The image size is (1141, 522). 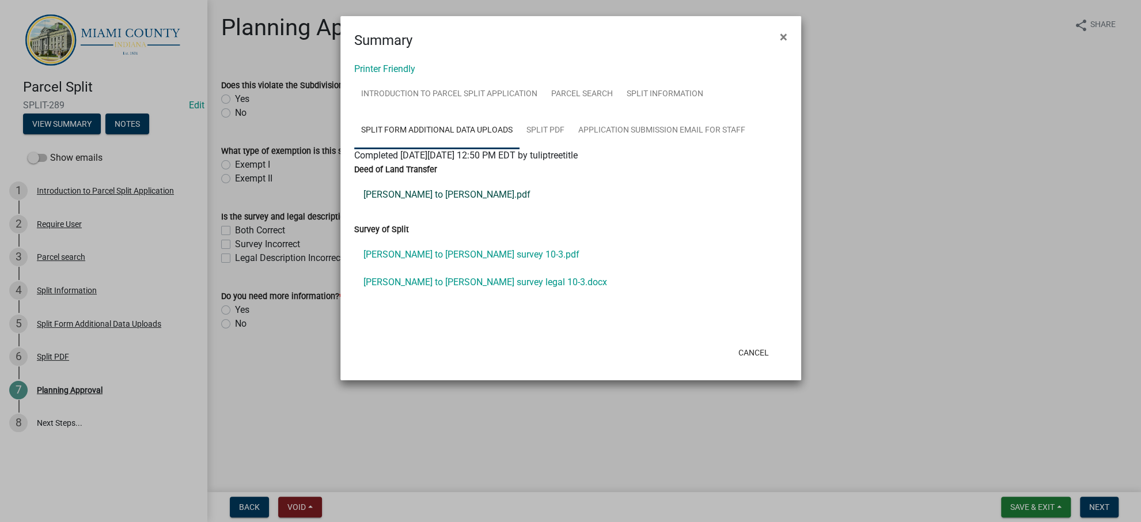 What do you see at coordinates (582, 94) in the screenshot?
I see `a: Parcel search` at bounding box center [582, 94].